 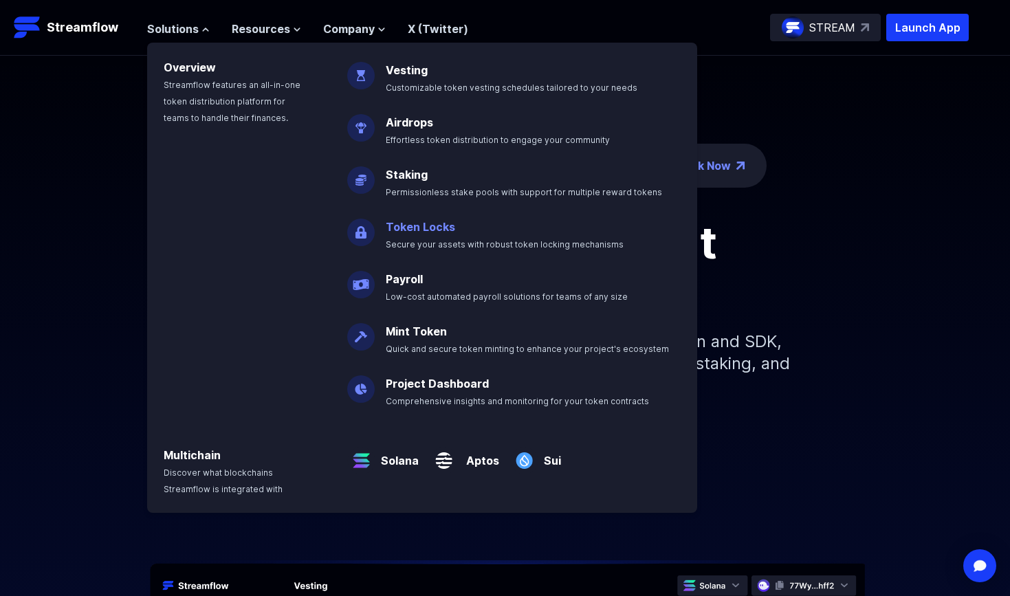 I want to click on p: STREAM, so click(x=832, y=28).